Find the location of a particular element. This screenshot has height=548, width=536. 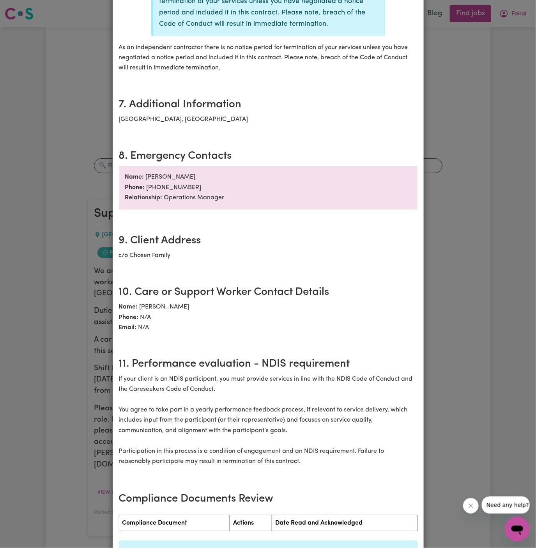

th: Compliance Document is located at coordinates (174, 523).